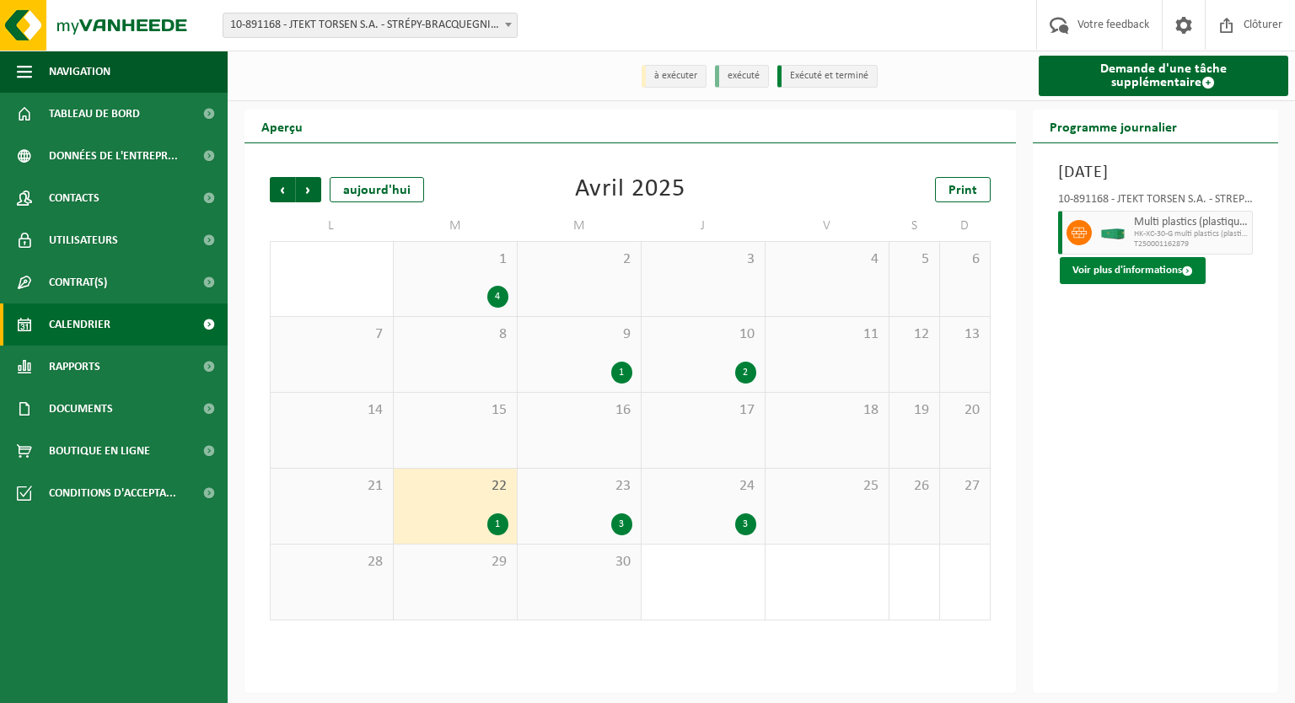 The image size is (1295, 703). Describe the element at coordinates (963, 191) in the screenshot. I see `span: Print` at that location.